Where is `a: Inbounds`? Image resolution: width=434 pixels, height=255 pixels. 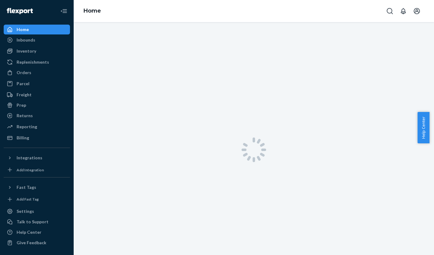 a: Inbounds is located at coordinates (37, 40).